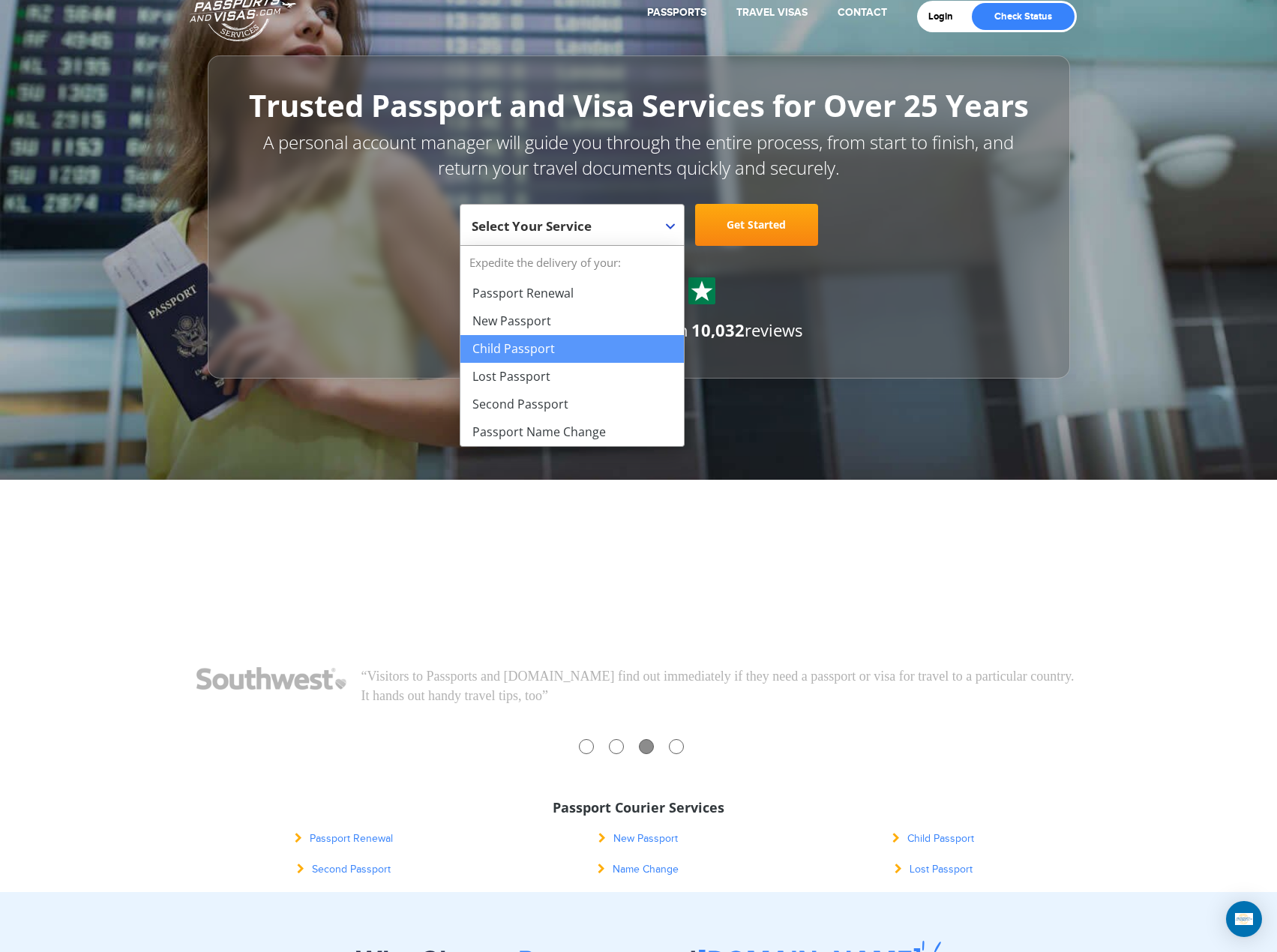 The width and height of the screenshot is (1277, 952). What do you see at coordinates (638, 839) in the screenshot?
I see `a: New Passport` at bounding box center [638, 839].